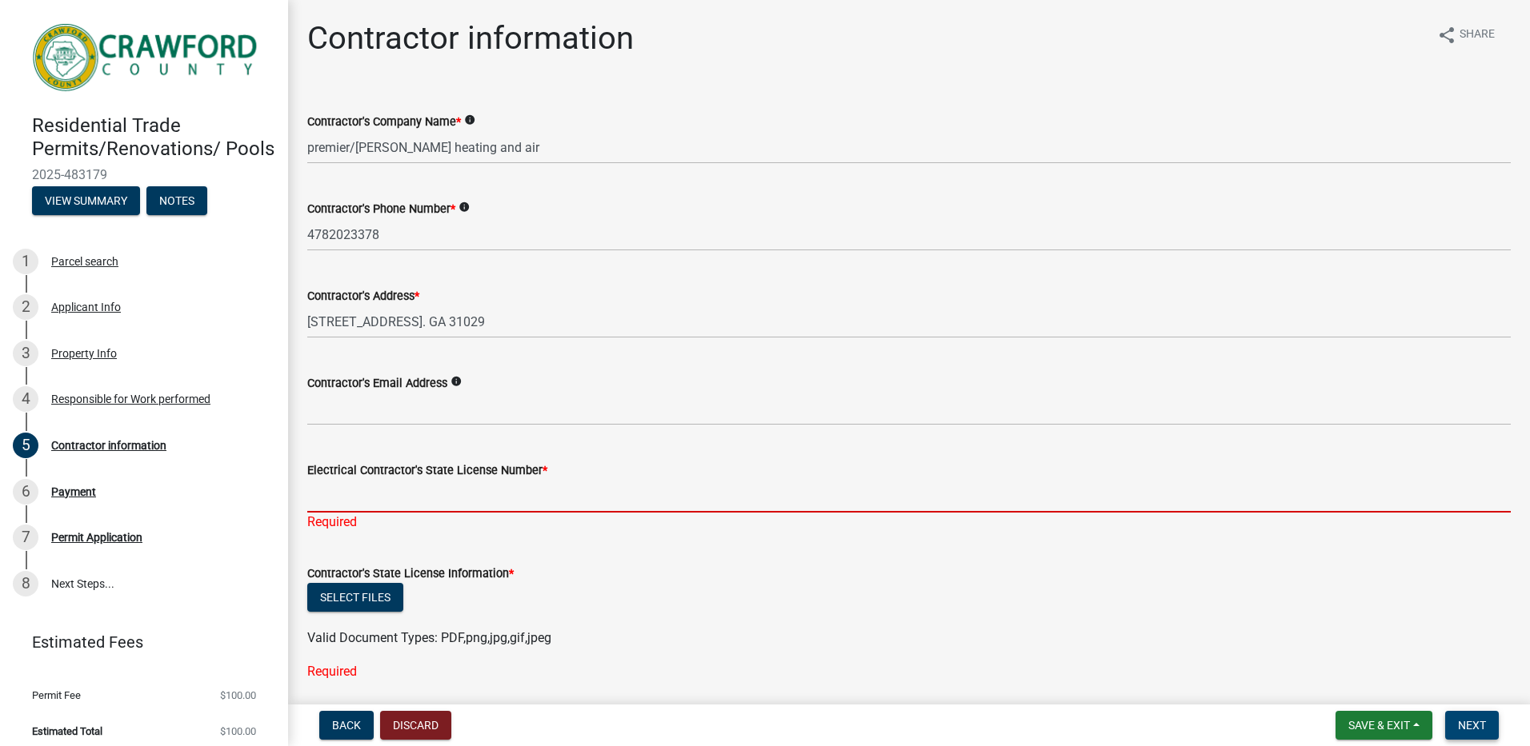 The height and width of the screenshot is (746, 1530). Describe the element at coordinates (154, 138) in the screenshot. I see `h4: Residential Trade Permits/Renovations/ Pools` at that location.